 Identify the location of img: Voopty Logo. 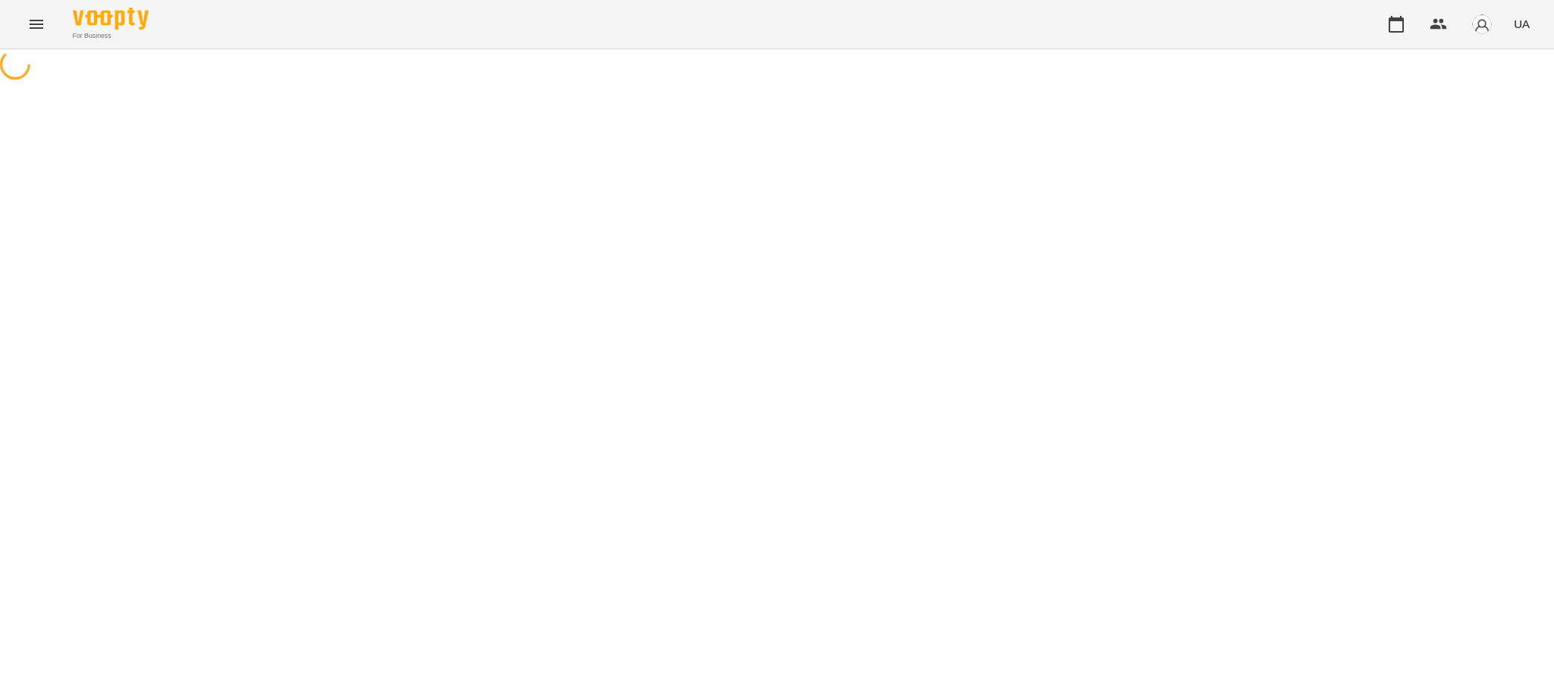
(111, 18).